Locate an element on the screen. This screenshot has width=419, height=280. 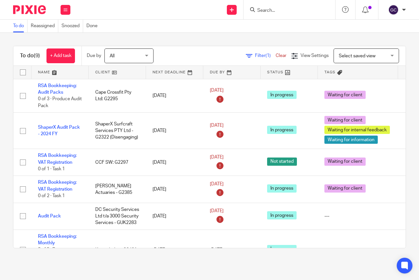
a: Snoozed is located at coordinates (72, 26).